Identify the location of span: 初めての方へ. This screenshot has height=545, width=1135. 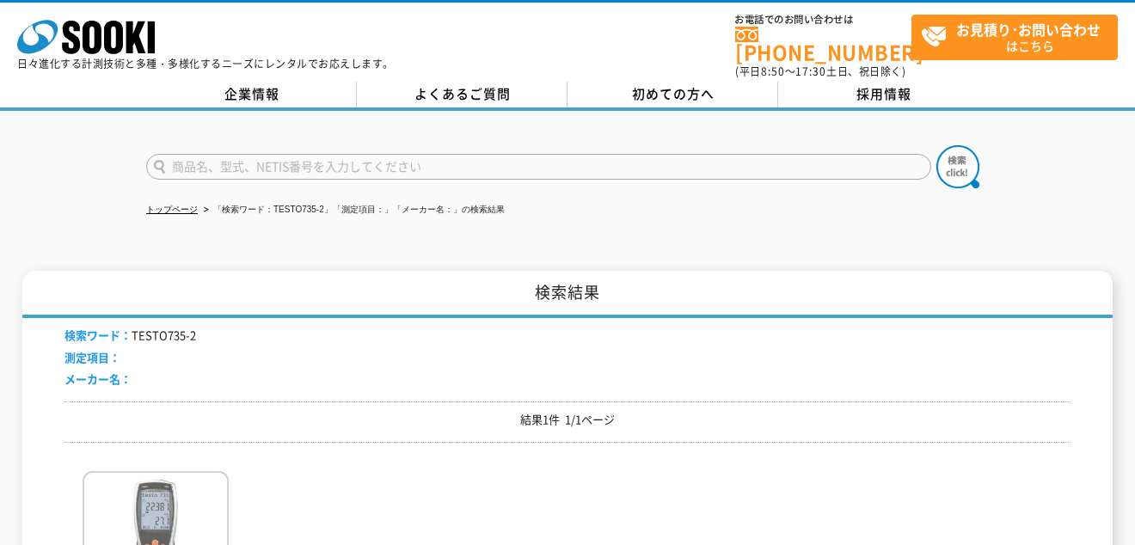
(673, 94).